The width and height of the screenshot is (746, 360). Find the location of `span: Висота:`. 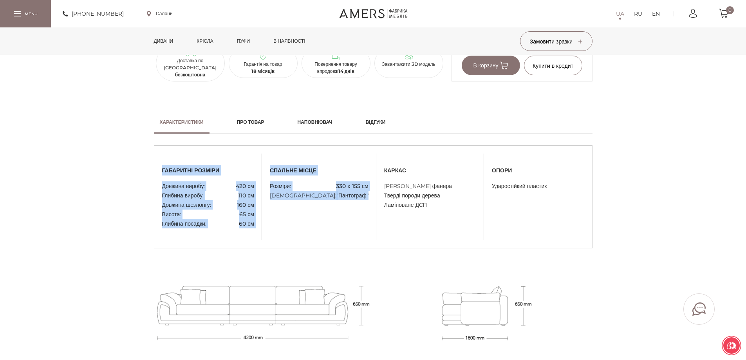

span: Висота: is located at coordinates (171, 214).